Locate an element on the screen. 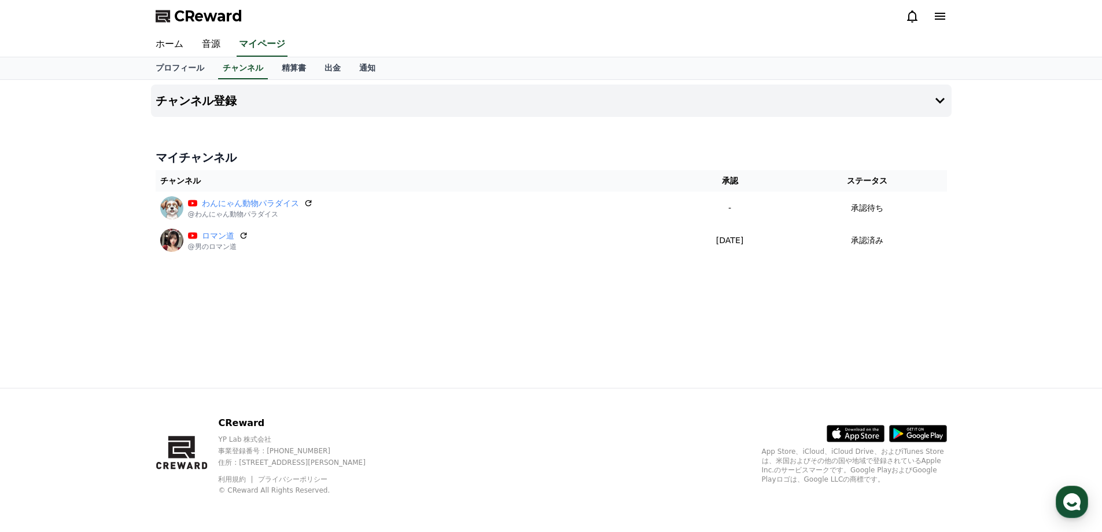 This screenshot has width=1102, height=532. p: YP Lab 株式会社 is located at coordinates (301, 439).